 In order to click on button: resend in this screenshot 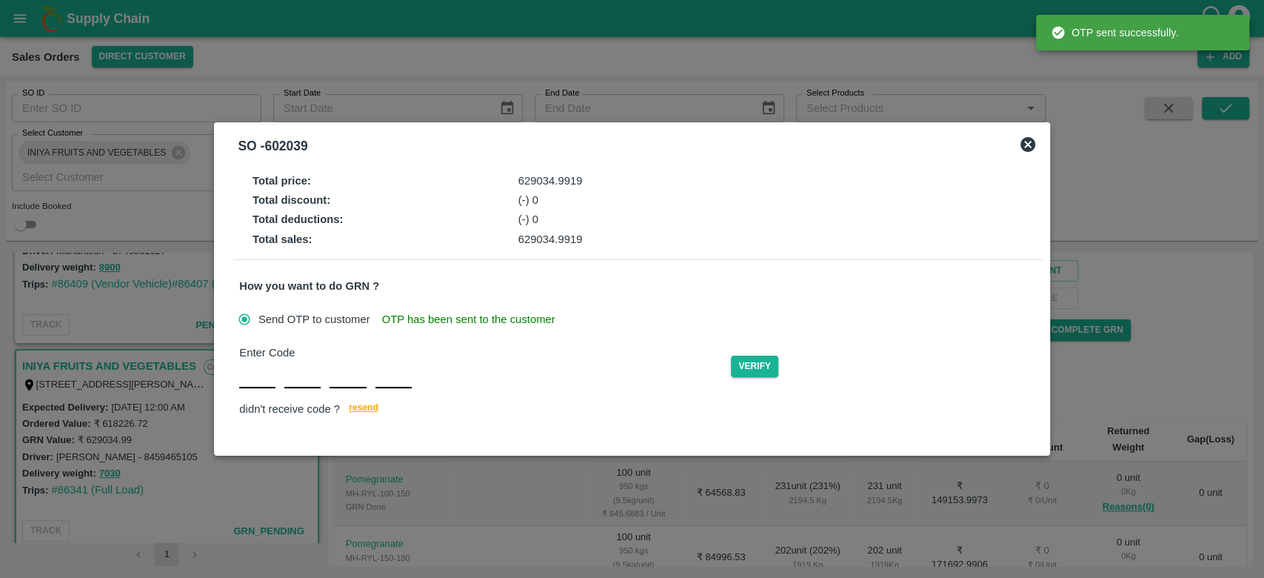, I will do `click(364, 409)`.